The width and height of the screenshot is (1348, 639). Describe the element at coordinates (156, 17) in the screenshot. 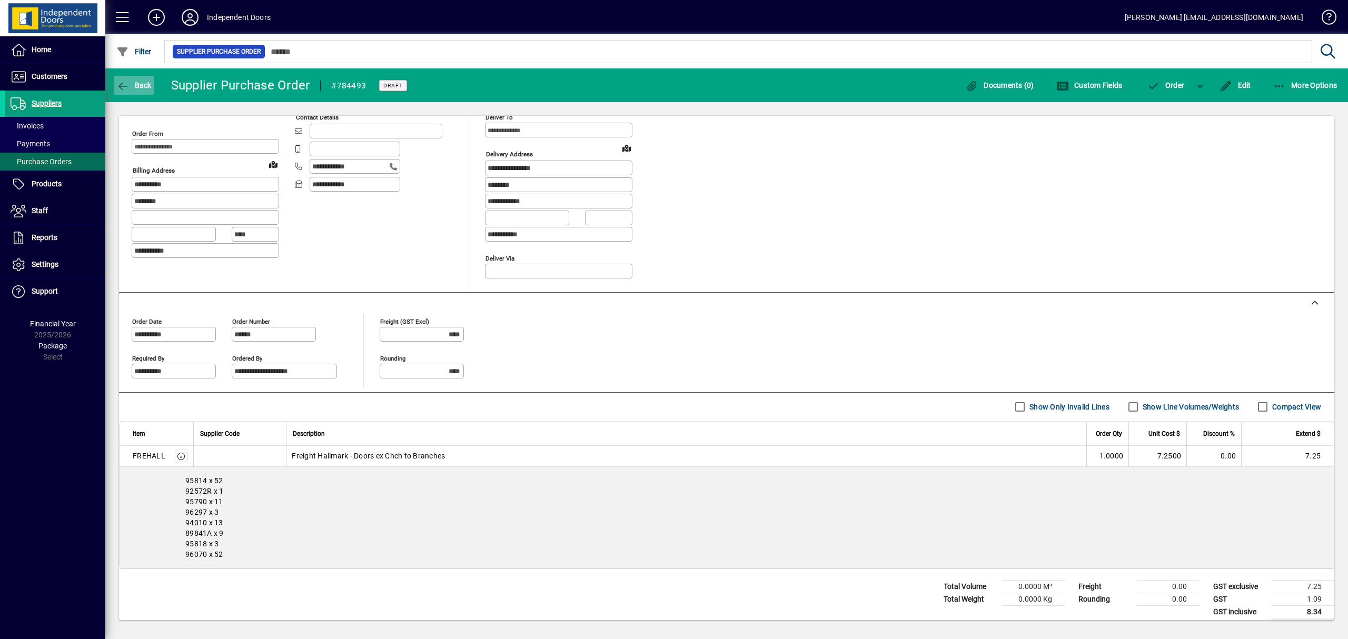

I see `button: Add` at that location.